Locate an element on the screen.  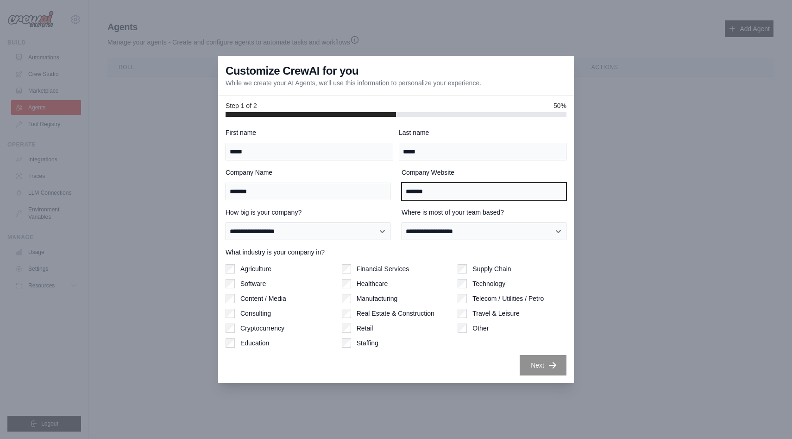
label: Manufacturing is located at coordinates (377, 298).